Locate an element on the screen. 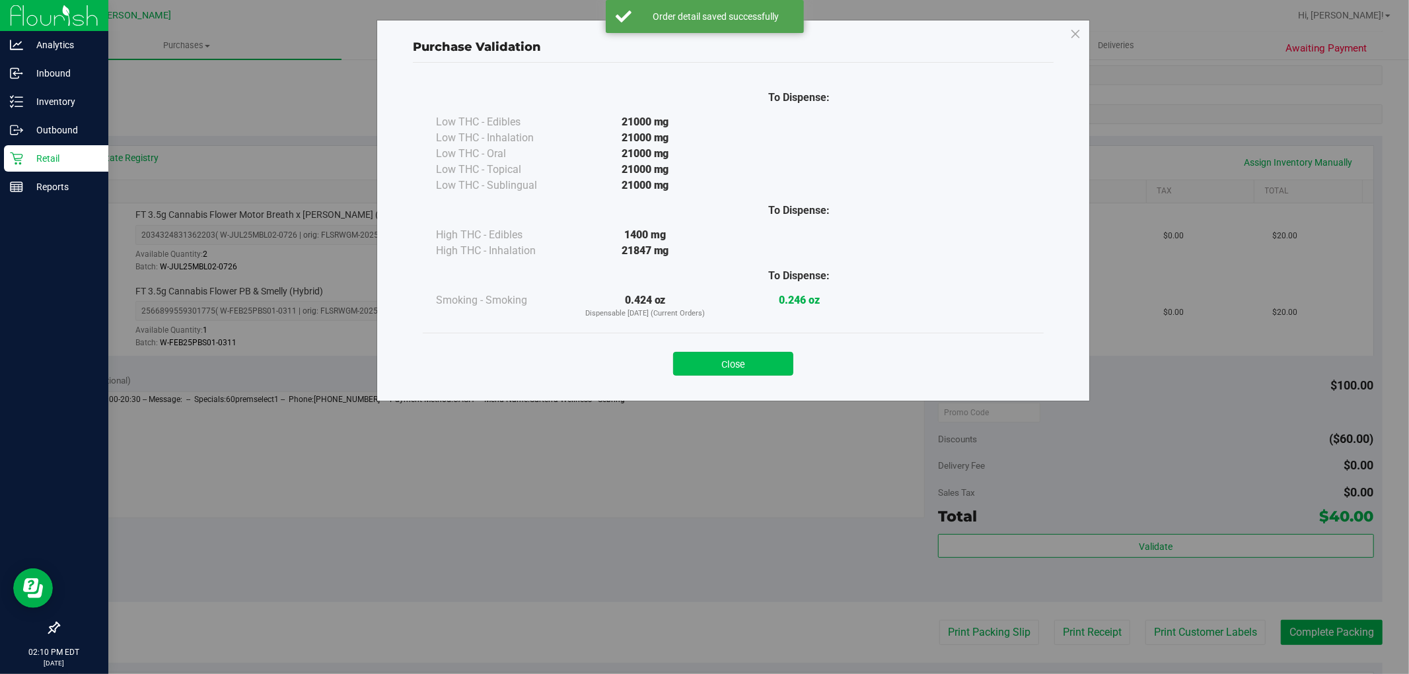  div: High THC - Edibles is located at coordinates (502, 235).